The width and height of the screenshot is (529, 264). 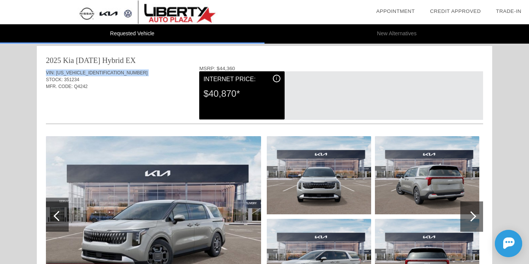 What do you see at coordinates (59, 86) in the screenshot?
I see `span: MFR. CODE:` at bounding box center [59, 86].